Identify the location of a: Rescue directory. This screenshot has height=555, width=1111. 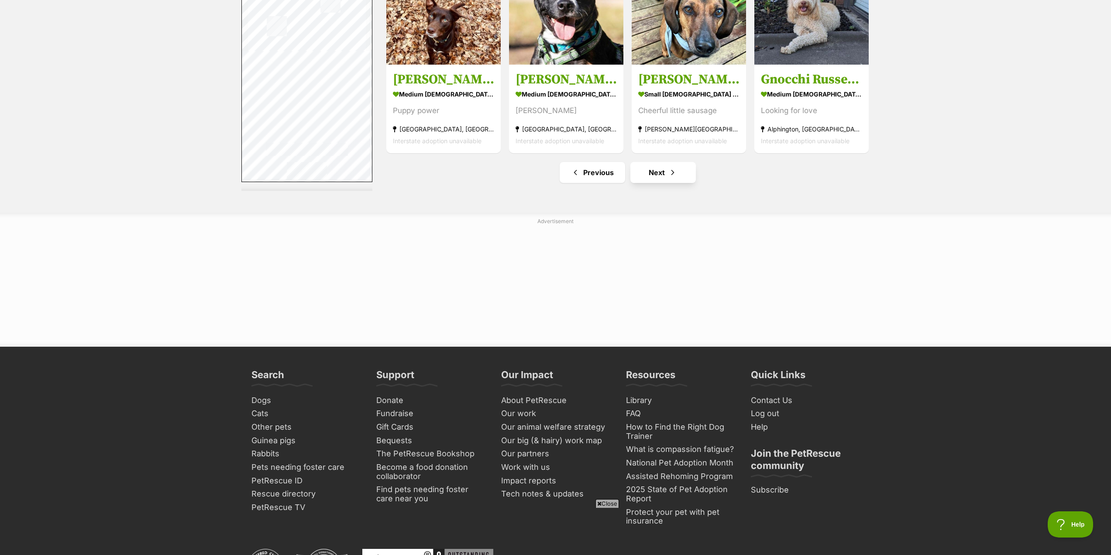
(306, 494).